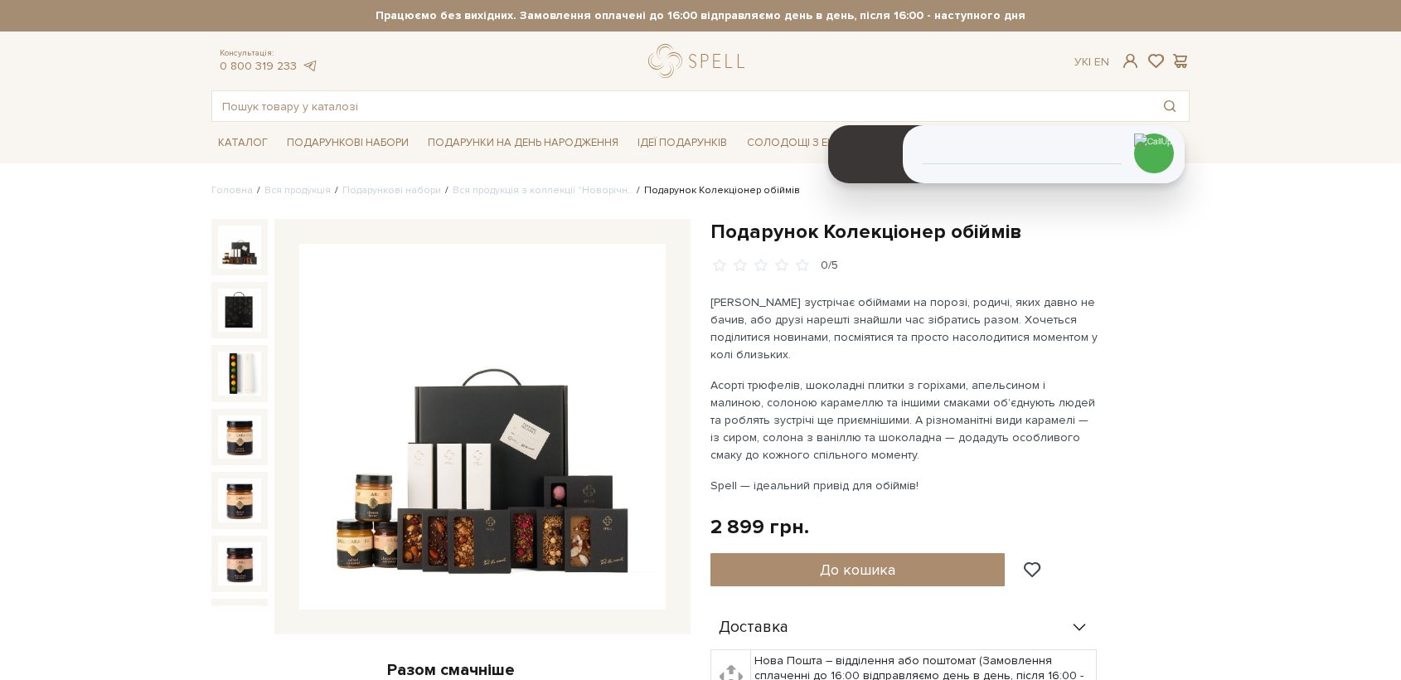  Describe the element at coordinates (258, 66) in the screenshot. I see `a: 0 800 319 233` at that location.